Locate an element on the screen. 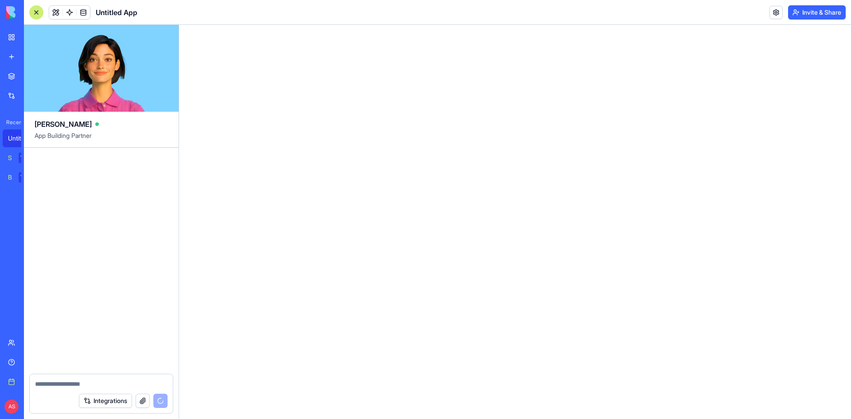 This screenshot has height=419, width=851. span: AS is located at coordinates (12, 407).